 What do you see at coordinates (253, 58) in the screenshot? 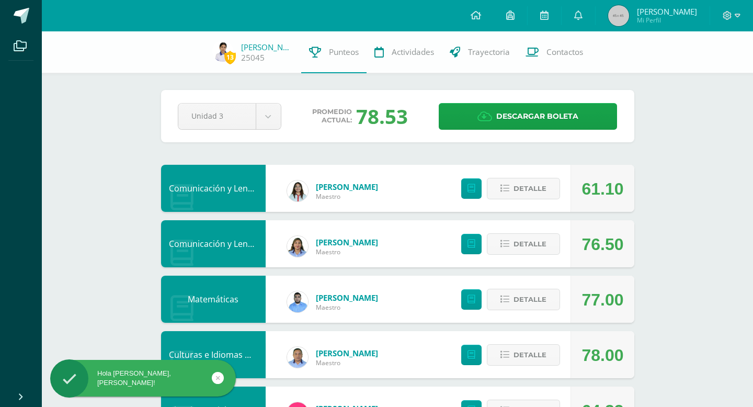
I see `a: 25045` at bounding box center [253, 58].